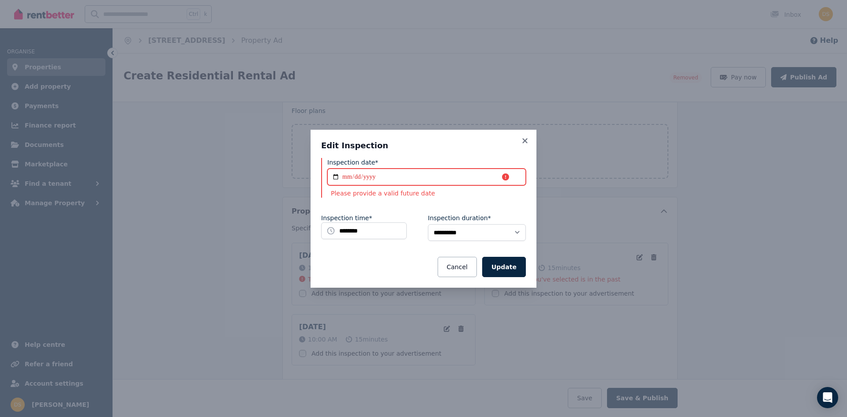 The image size is (847, 417). Describe the element at coordinates (459, 218) in the screenshot. I see `label: Inspection duration*` at that location.